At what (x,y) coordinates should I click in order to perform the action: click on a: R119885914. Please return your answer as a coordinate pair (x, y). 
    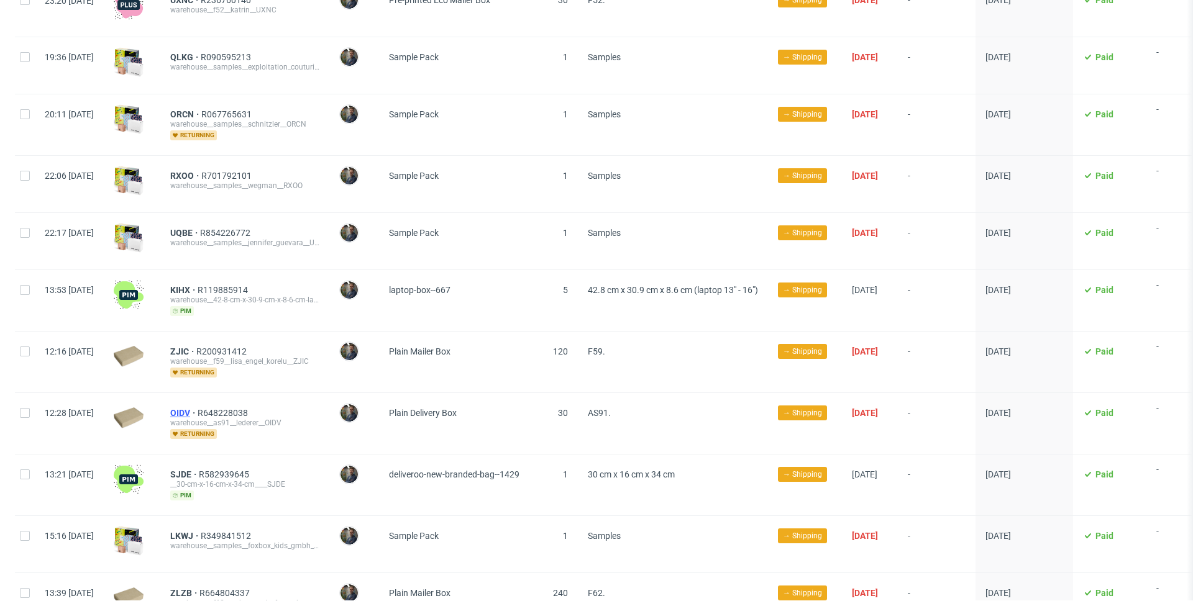
    Looking at the image, I should click on (224, 290).